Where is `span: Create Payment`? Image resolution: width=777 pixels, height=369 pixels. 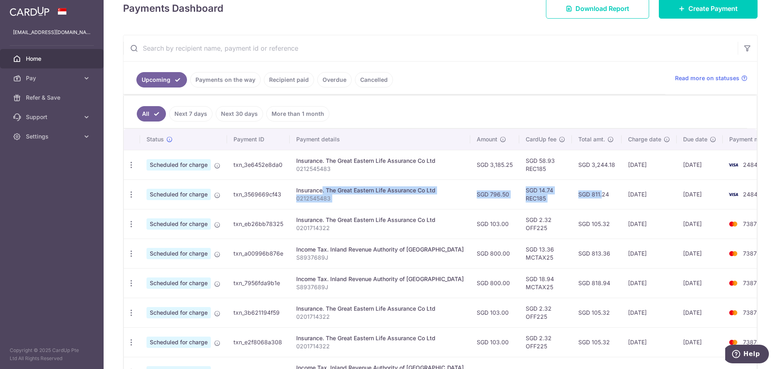 span: Create Payment is located at coordinates (713, 8).